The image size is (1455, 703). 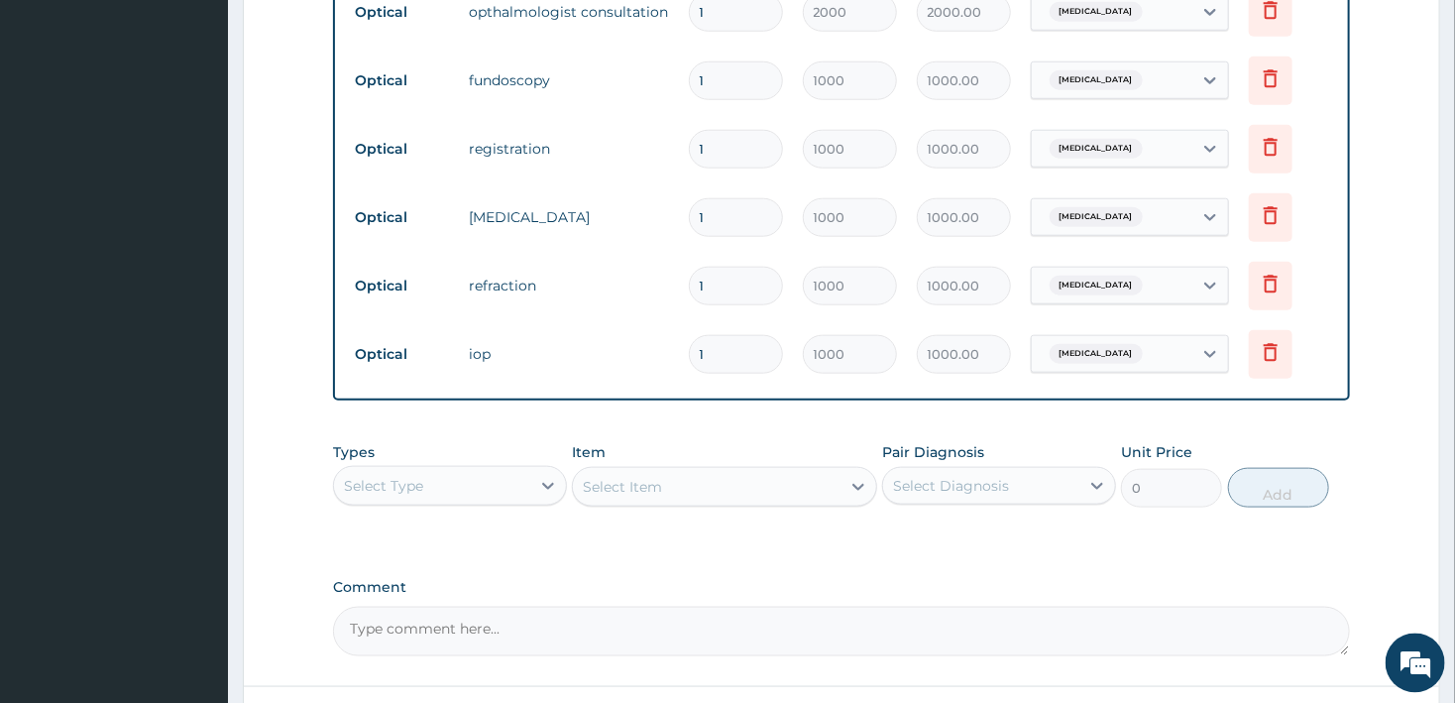 What do you see at coordinates (568, 149) in the screenshot?
I see `td: registration` at bounding box center [568, 149].